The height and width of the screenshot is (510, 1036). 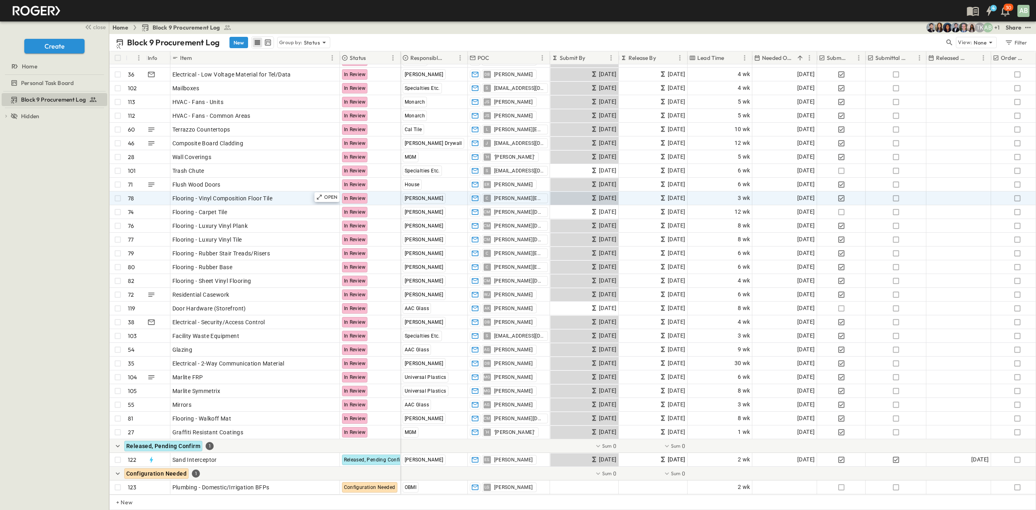 I want to click on p: 80, so click(x=131, y=267).